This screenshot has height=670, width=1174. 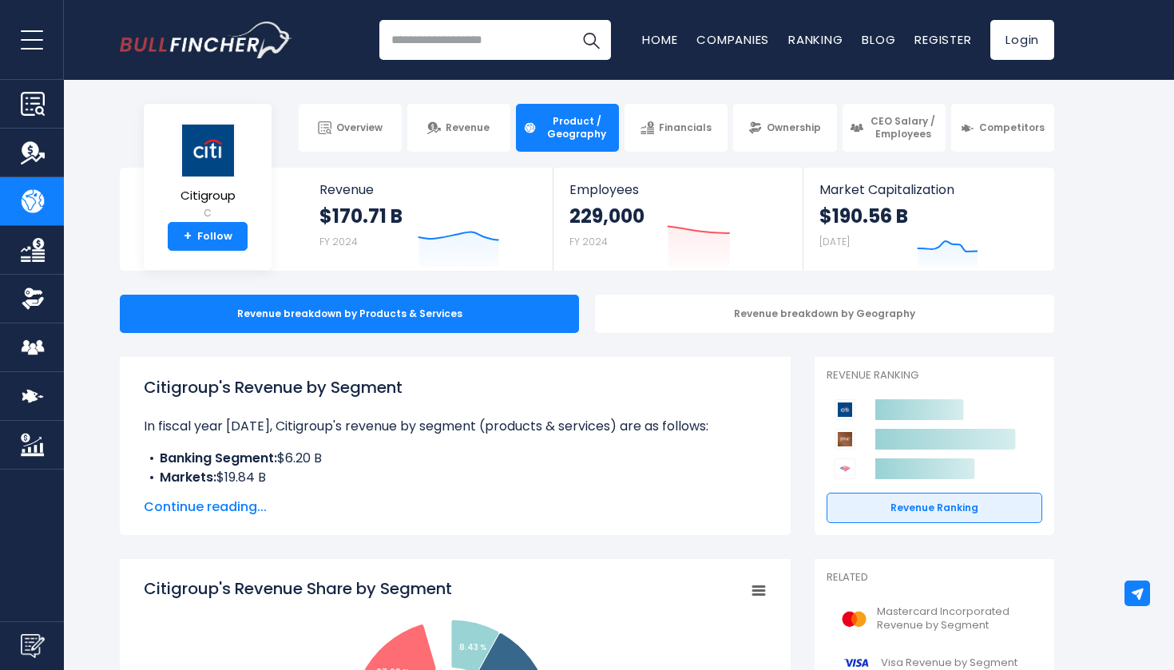 What do you see at coordinates (943, 39) in the screenshot?
I see `a: Register` at bounding box center [943, 39].